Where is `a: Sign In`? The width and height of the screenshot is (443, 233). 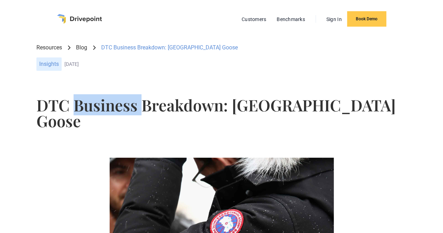 a: Sign In is located at coordinates (334, 19).